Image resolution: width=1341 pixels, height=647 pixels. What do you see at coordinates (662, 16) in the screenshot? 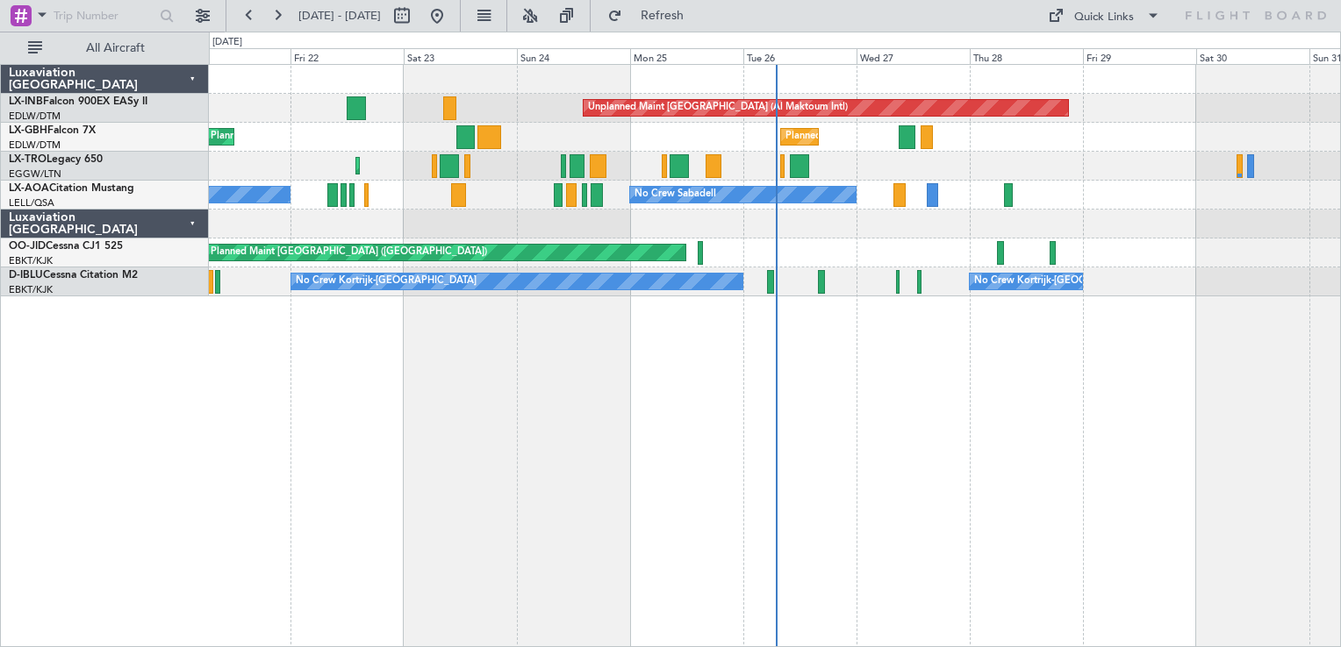
I see `span: Refresh` at bounding box center [662, 16].